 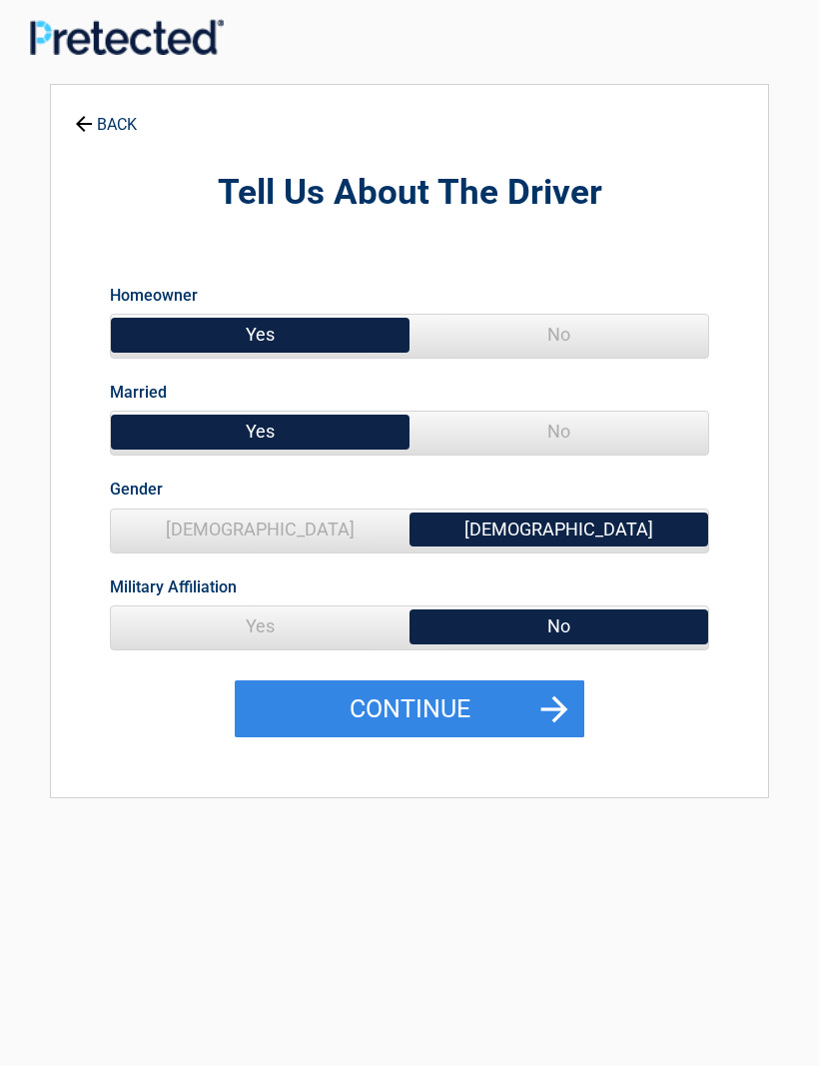 I want to click on label: Gender, so click(x=136, y=489).